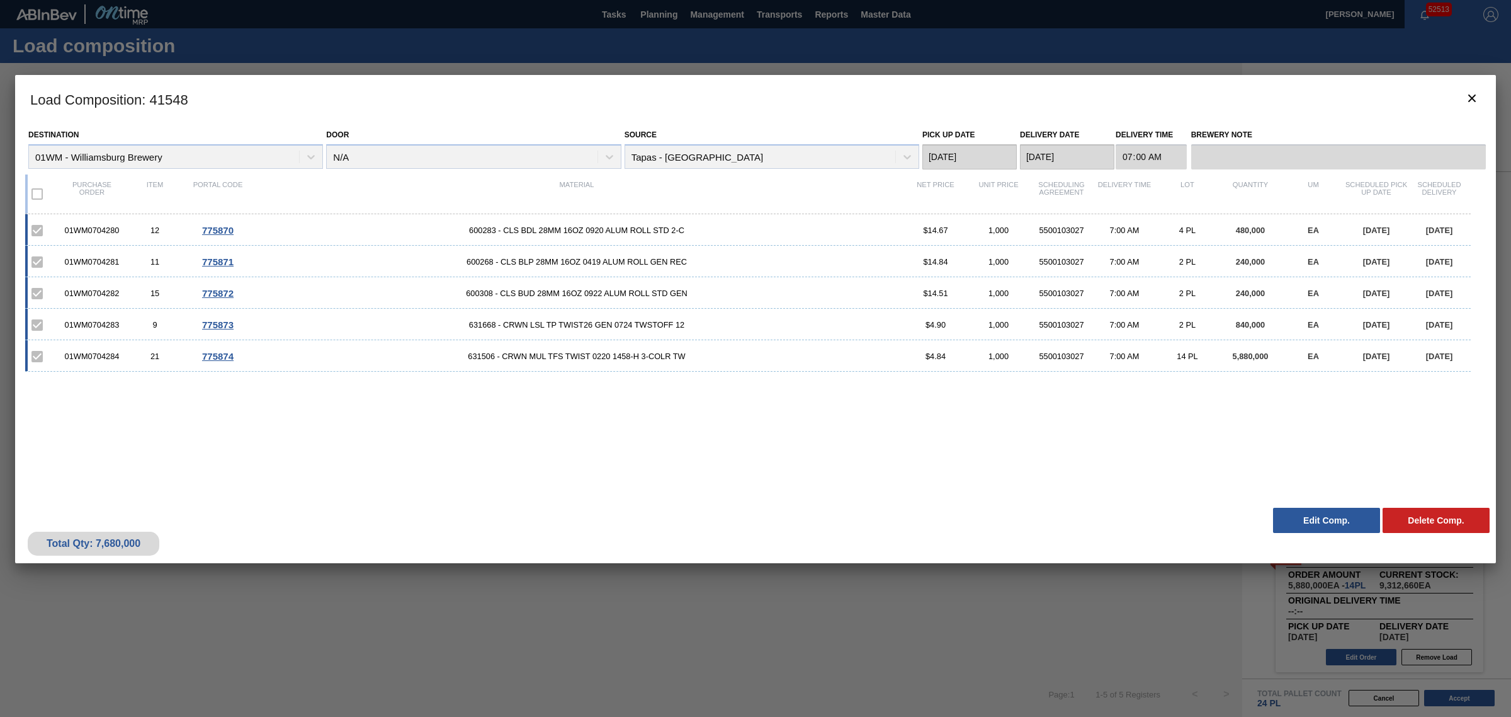  What do you see at coordinates (92, 324) in the screenshot?
I see `div: 01WM0704283` at bounding box center [92, 324].